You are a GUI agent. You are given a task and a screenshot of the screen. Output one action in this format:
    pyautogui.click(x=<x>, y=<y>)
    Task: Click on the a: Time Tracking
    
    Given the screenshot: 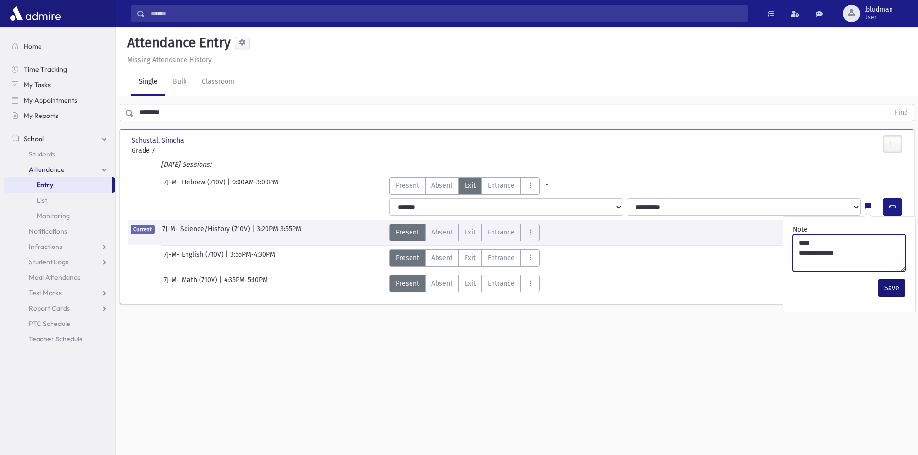 What is the action you would take?
    pyautogui.click(x=59, y=69)
    